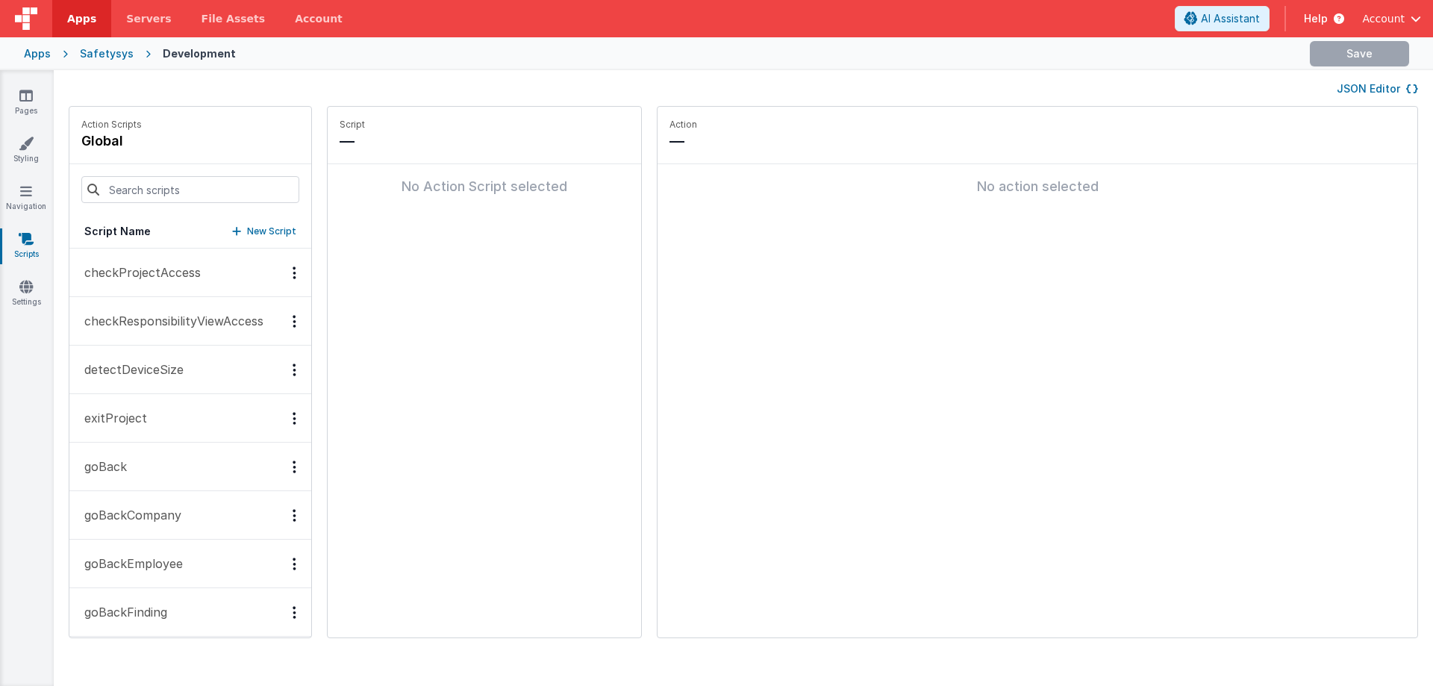 The image size is (1433, 686). What do you see at coordinates (485, 187) in the screenshot?
I see `div: No Action Script selected` at bounding box center [485, 187].